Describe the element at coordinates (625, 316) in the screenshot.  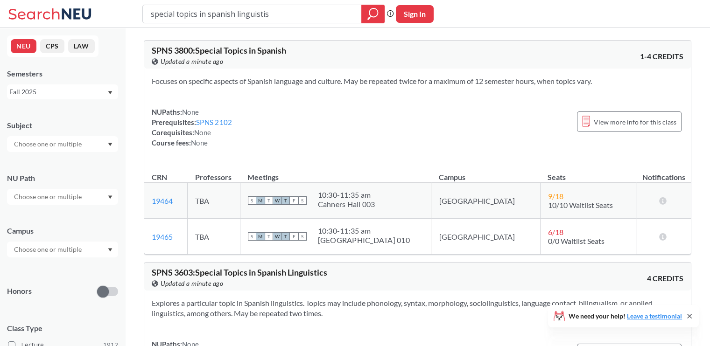
I see `span: We need your help!` at that location.